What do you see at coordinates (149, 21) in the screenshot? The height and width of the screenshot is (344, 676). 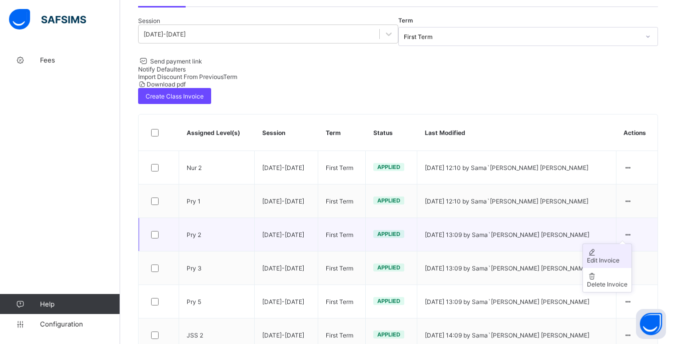 I see `span: Session` at bounding box center [149, 21].